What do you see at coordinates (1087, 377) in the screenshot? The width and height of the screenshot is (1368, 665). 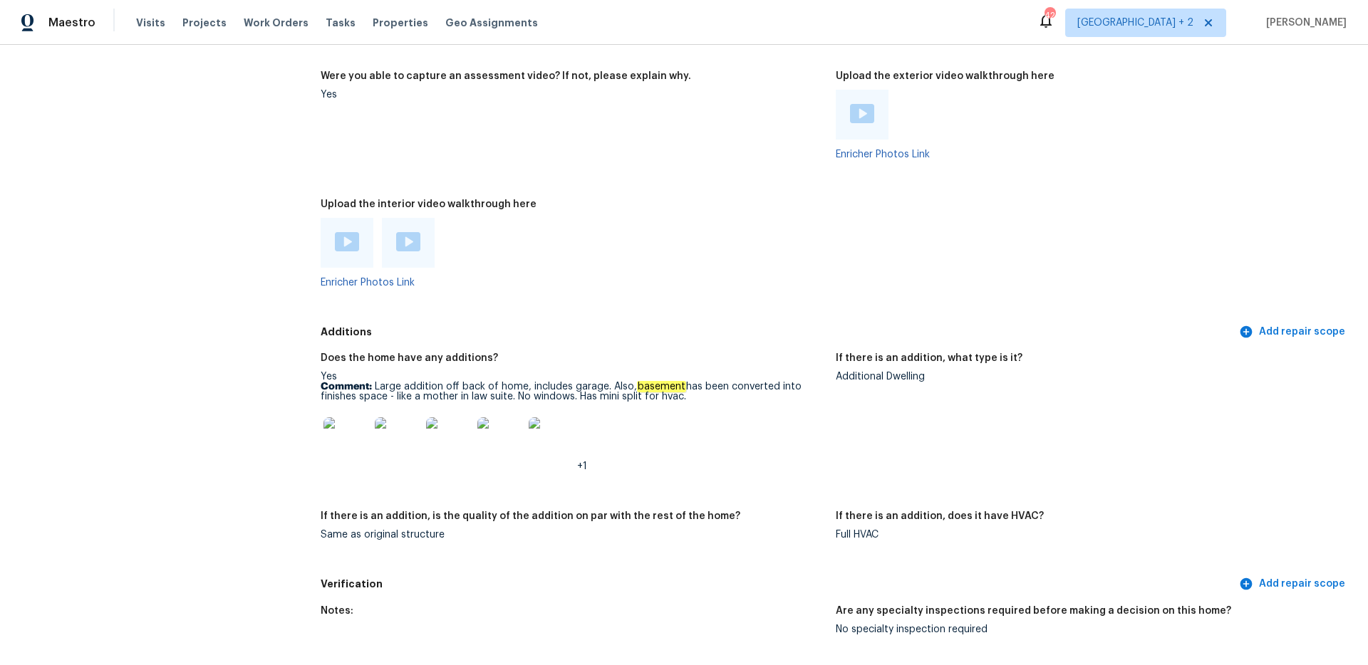 I see `div: Additional Dwelling` at bounding box center [1087, 377].